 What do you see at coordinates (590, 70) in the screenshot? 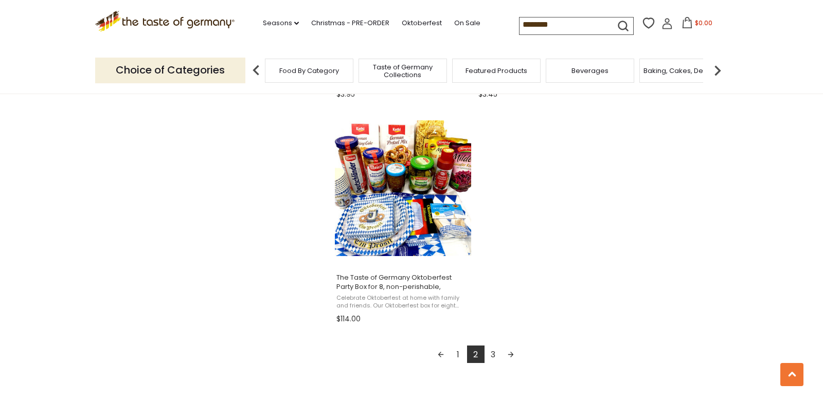
I see `span: Beverages` at bounding box center [590, 70].